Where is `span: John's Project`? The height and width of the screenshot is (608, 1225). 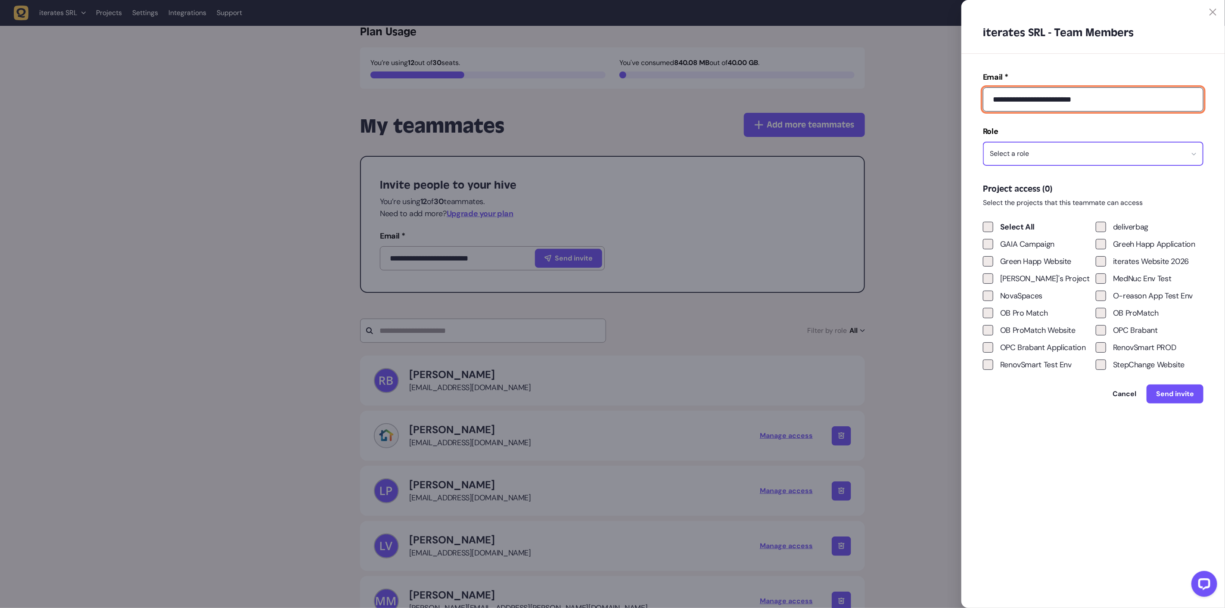
span: John's Project is located at coordinates (1045, 279).